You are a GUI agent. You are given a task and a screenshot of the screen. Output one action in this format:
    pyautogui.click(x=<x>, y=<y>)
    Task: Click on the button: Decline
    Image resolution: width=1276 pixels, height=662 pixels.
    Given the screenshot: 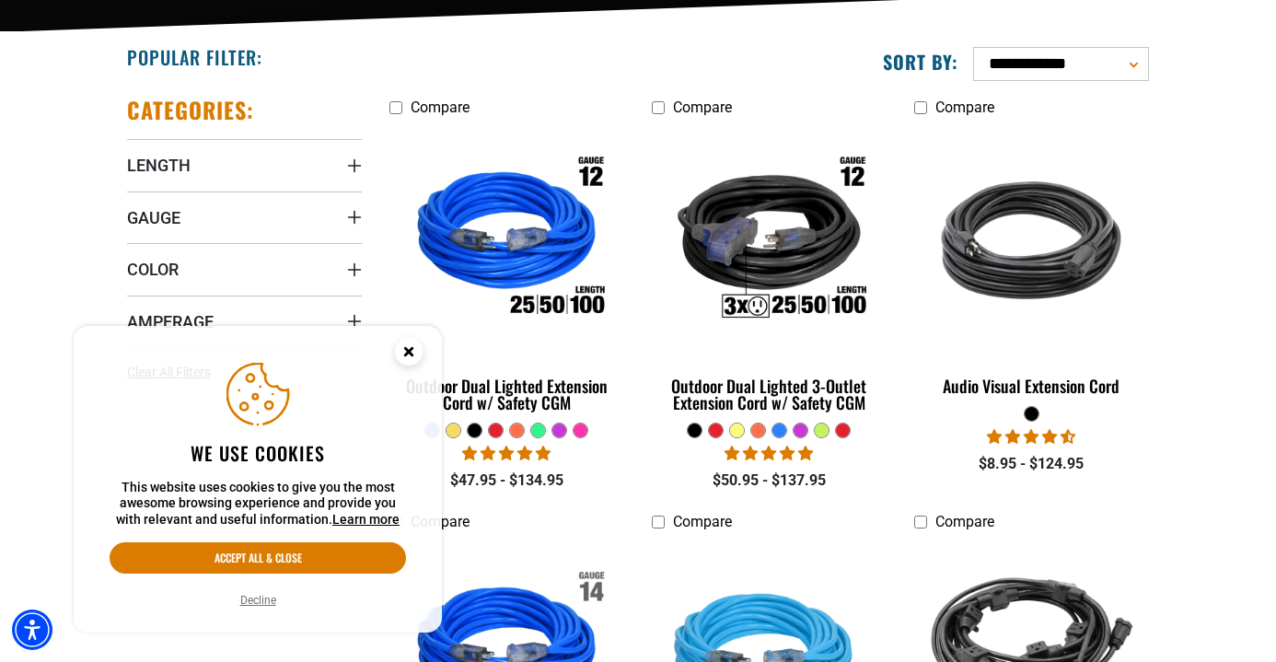 What is the action you would take?
    pyautogui.click(x=258, y=600)
    